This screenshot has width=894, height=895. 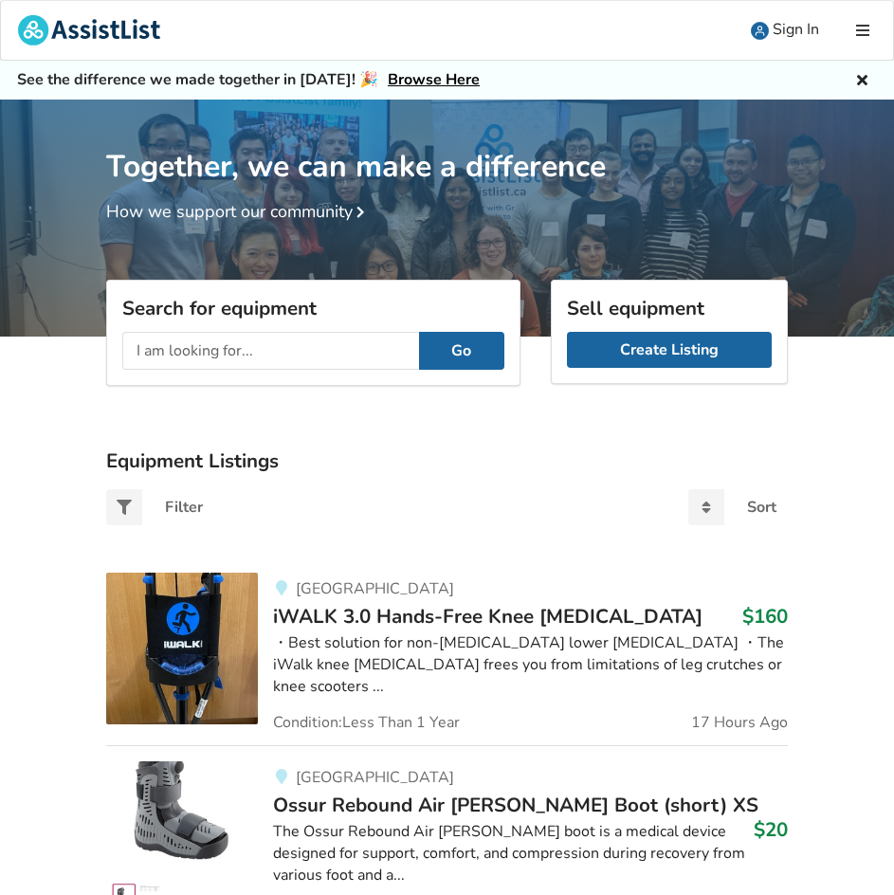 What do you see at coordinates (759, 30) in the screenshot?
I see `img: user icon` at bounding box center [759, 30].